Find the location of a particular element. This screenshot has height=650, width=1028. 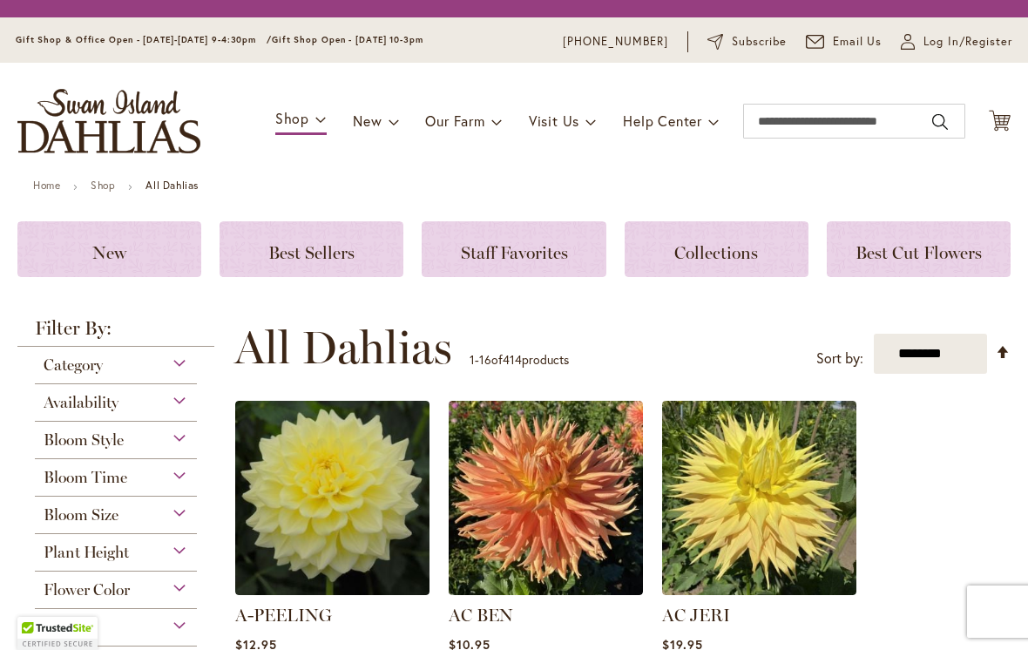

a: A-PEELING is located at coordinates (283, 615).